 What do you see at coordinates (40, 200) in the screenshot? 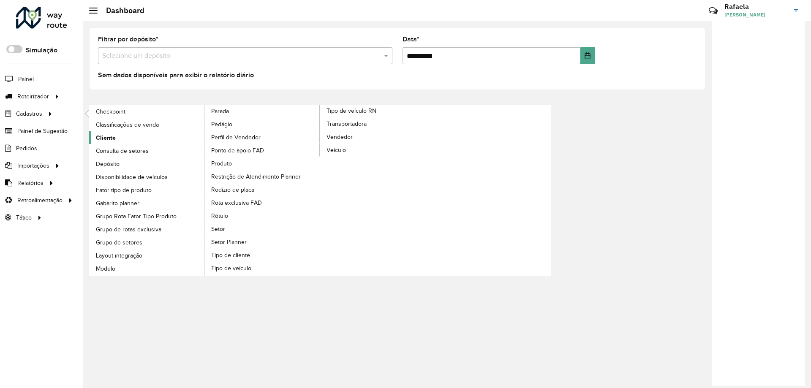
I see `span: Retroalimentação` at bounding box center [40, 200].